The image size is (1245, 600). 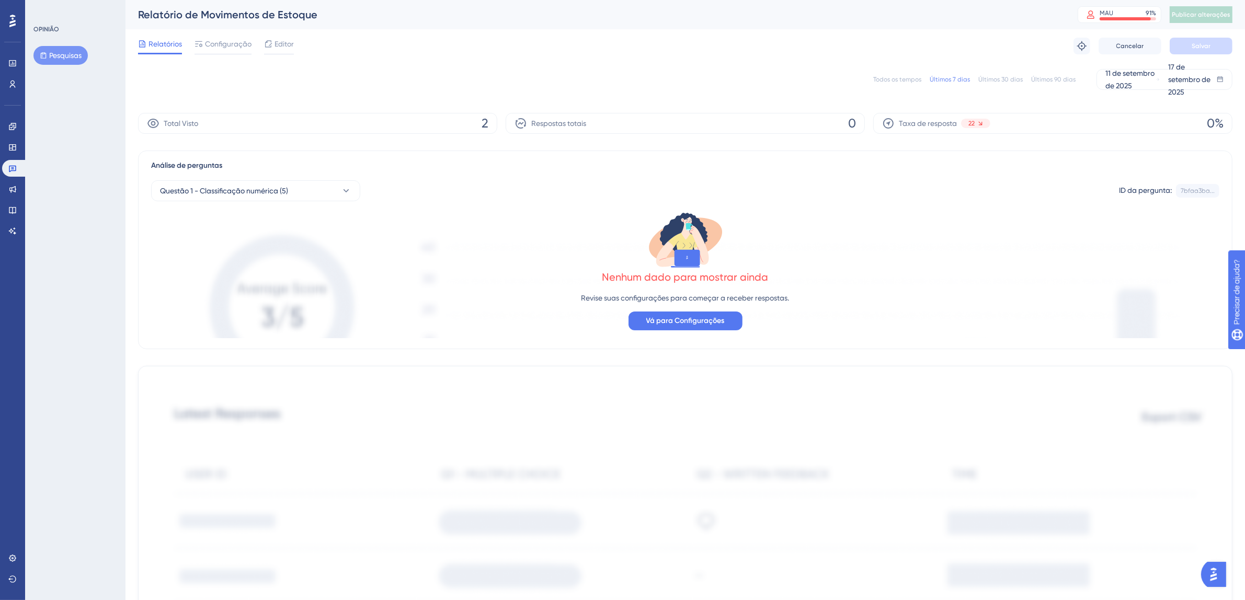 What do you see at coordinates (927, 123) in the screenshot?
I see `font: Taxa de resposta` at bounding box center [927, 123].